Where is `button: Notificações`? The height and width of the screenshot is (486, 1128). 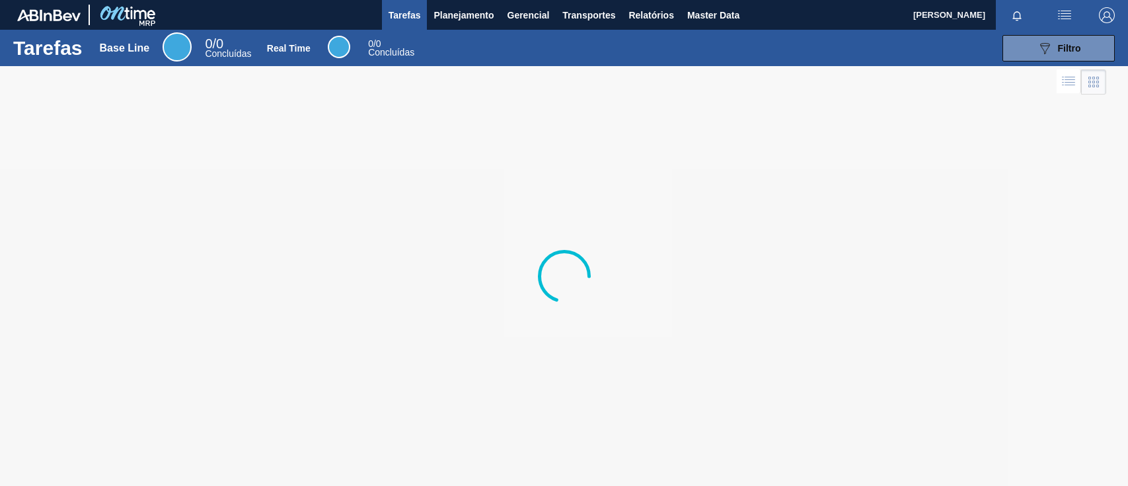 button: Notificações is located at coordinates (1017, 15).